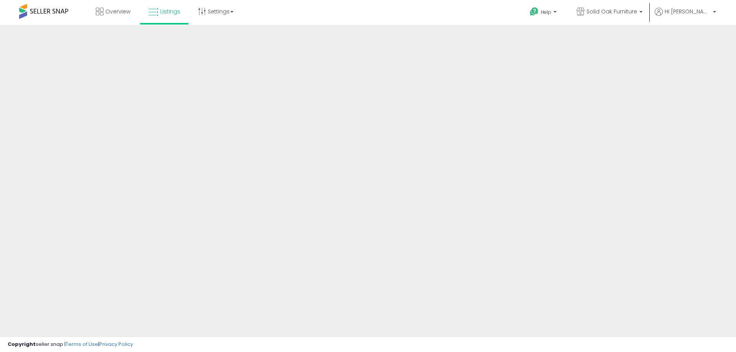  Describe the element at coordinates (70, 345) in the screenshot. I see `div: seller snap | |` at that location.